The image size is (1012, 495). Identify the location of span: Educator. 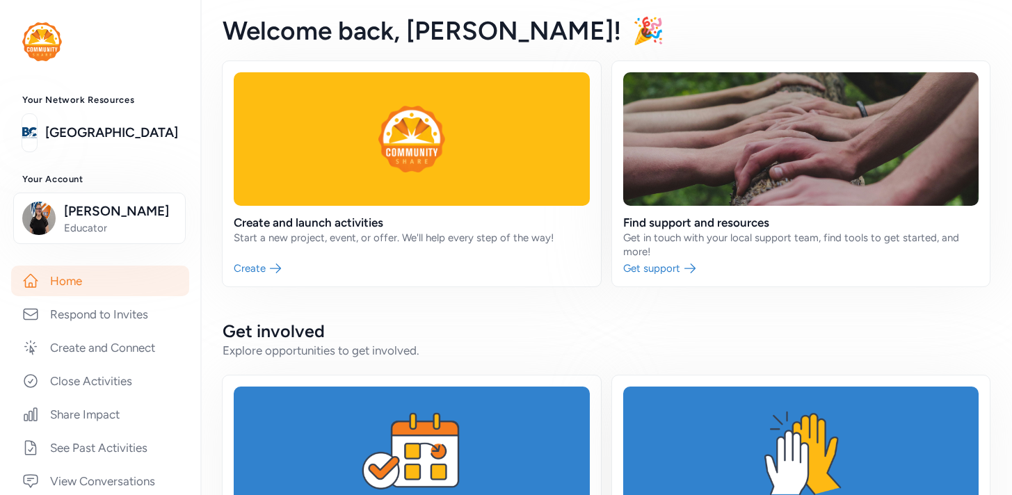
(120, 228).